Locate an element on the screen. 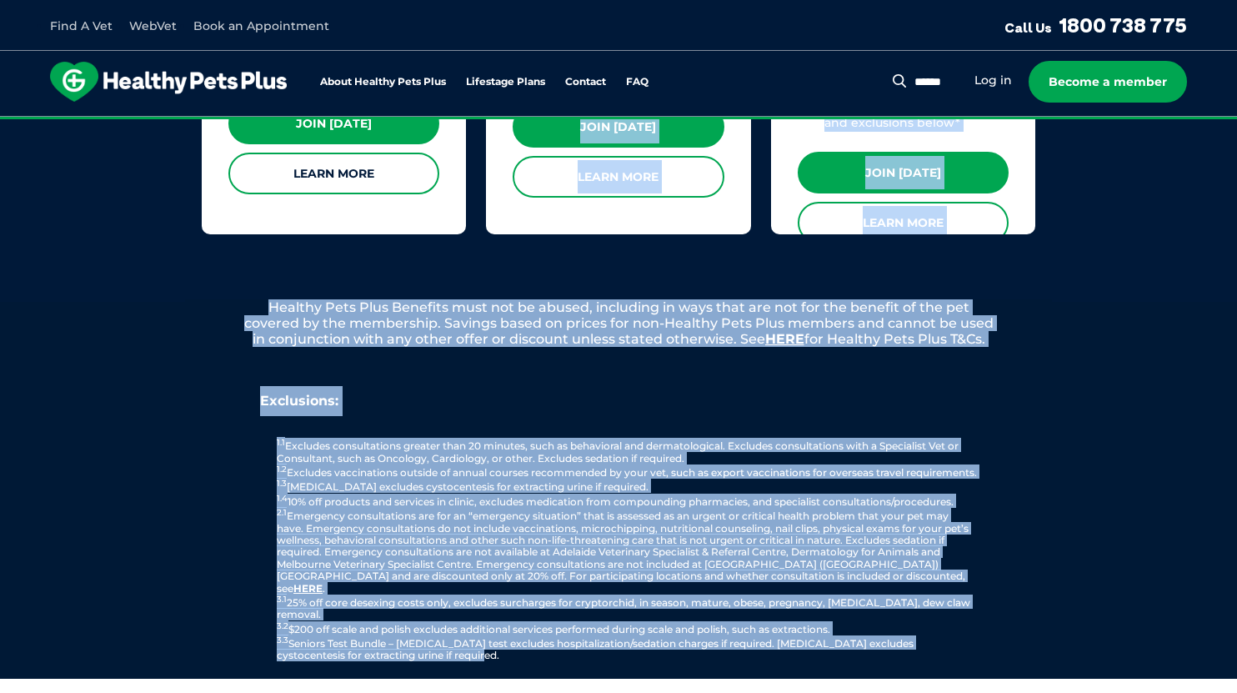 Image resolution: width=1237 pixels, height=693 pixels. a: Book an Appointment is located at coordinates (261, 26).